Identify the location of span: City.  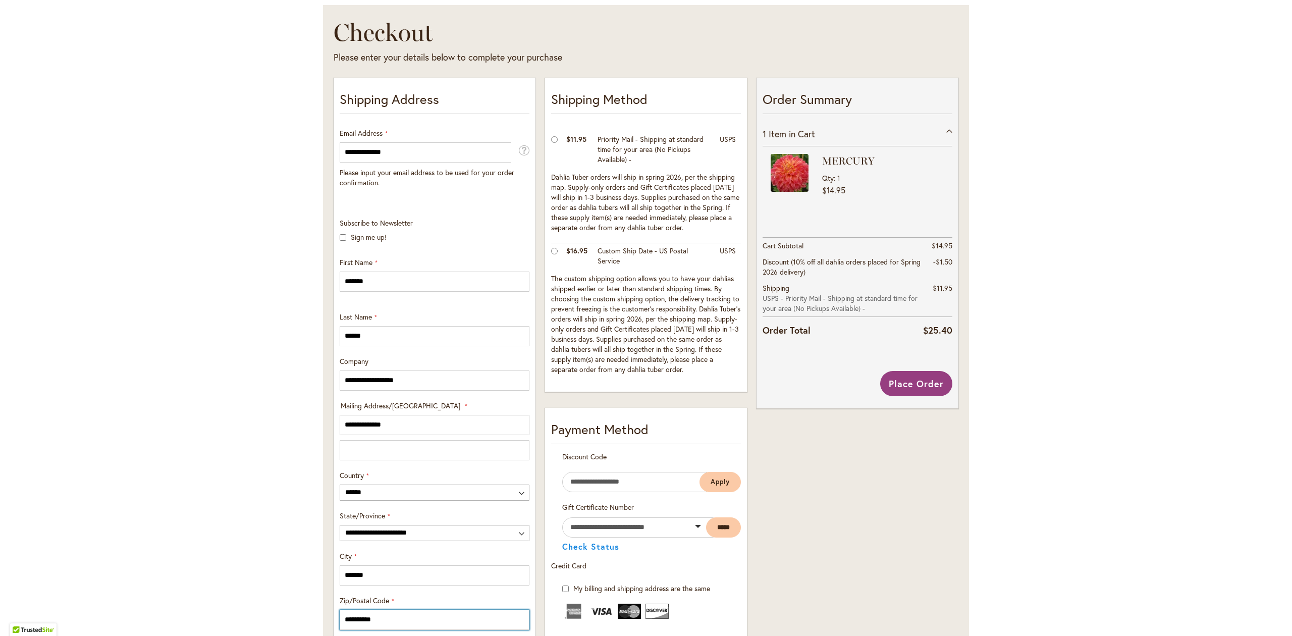
(346, 556).